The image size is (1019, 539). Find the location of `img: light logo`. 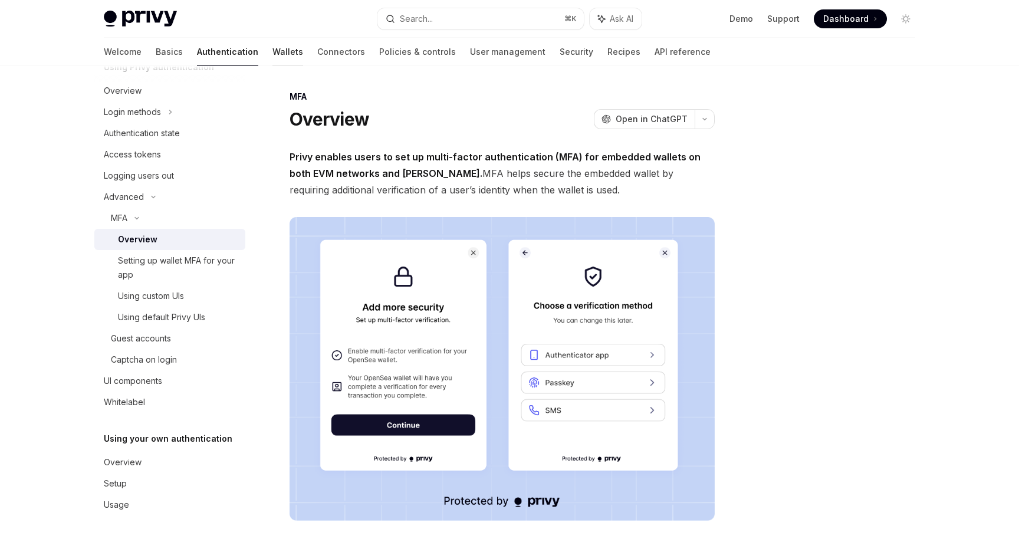

img: light logo is located at coordinates (140, 19).